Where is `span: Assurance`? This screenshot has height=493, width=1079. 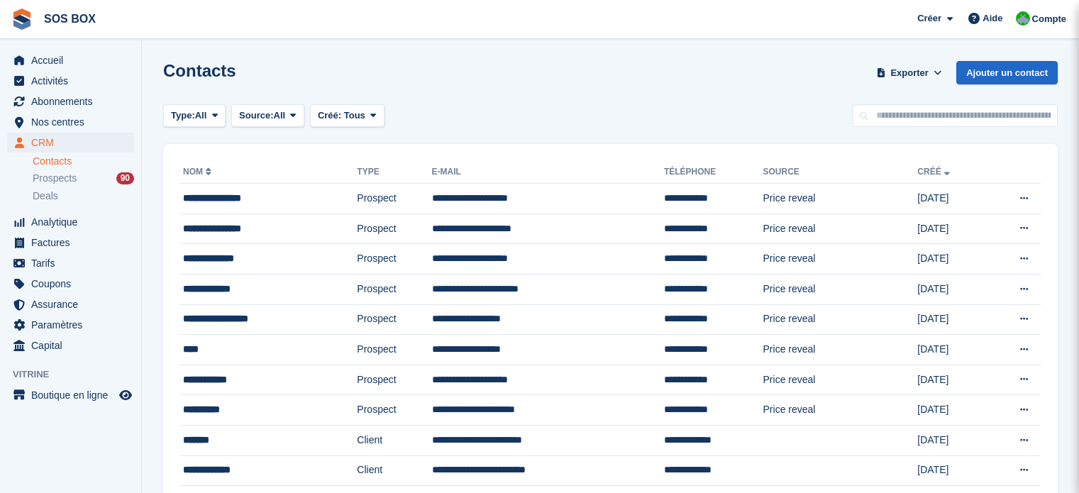 span: Assurance is located at coordinates (74, 304).